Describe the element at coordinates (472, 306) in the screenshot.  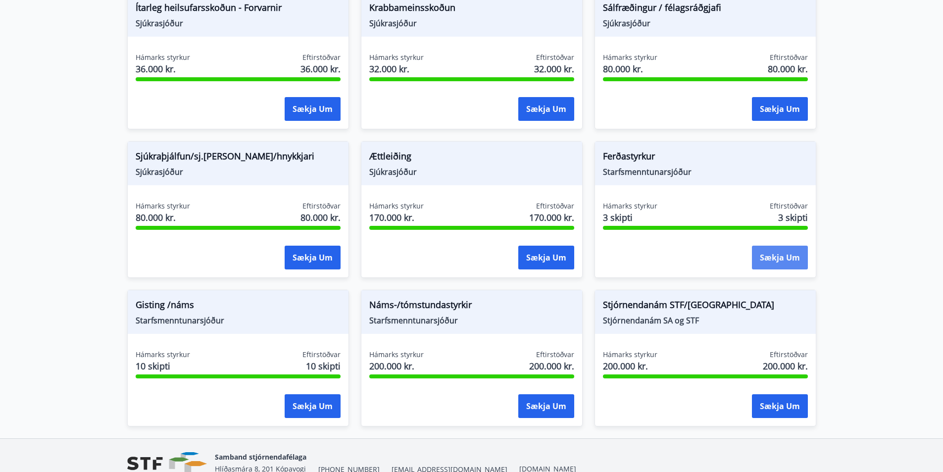
I see `span: Náms-/tómstundastyrkir` at that location.